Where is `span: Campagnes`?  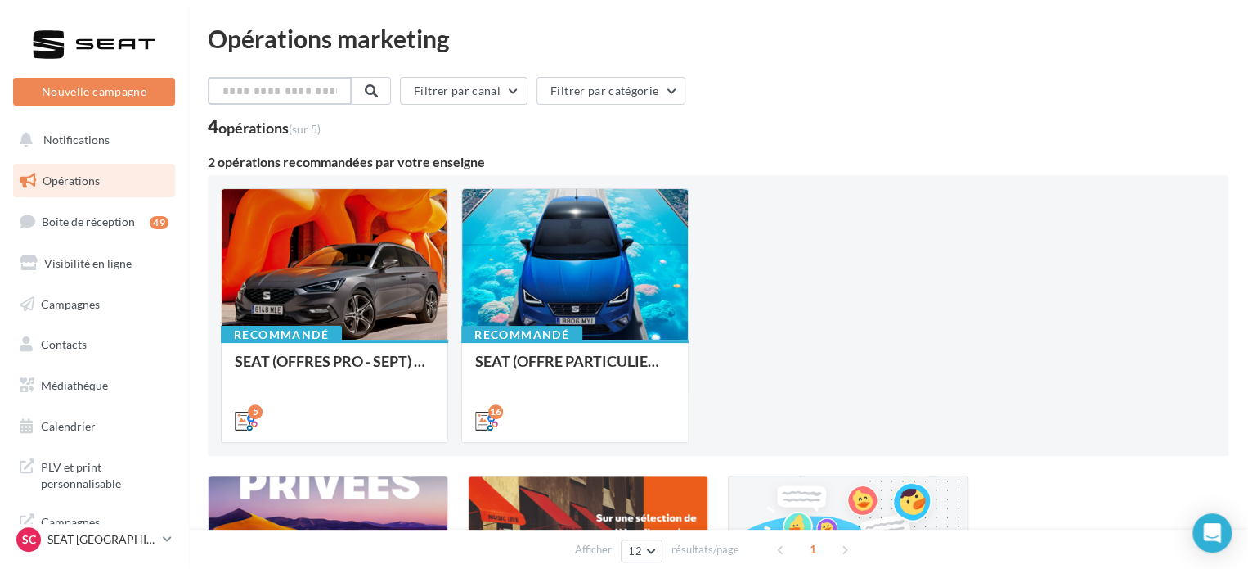 span: Campagnes is located at coordinates (70, 303).